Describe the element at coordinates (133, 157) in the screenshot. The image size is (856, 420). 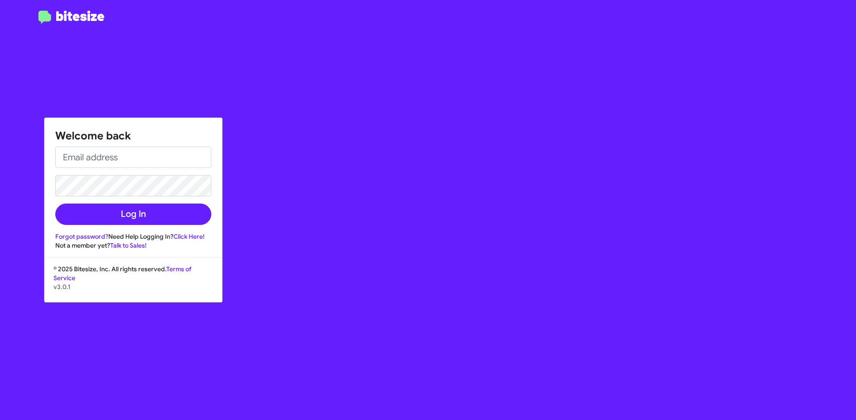
I see `input: Email address` at that location.